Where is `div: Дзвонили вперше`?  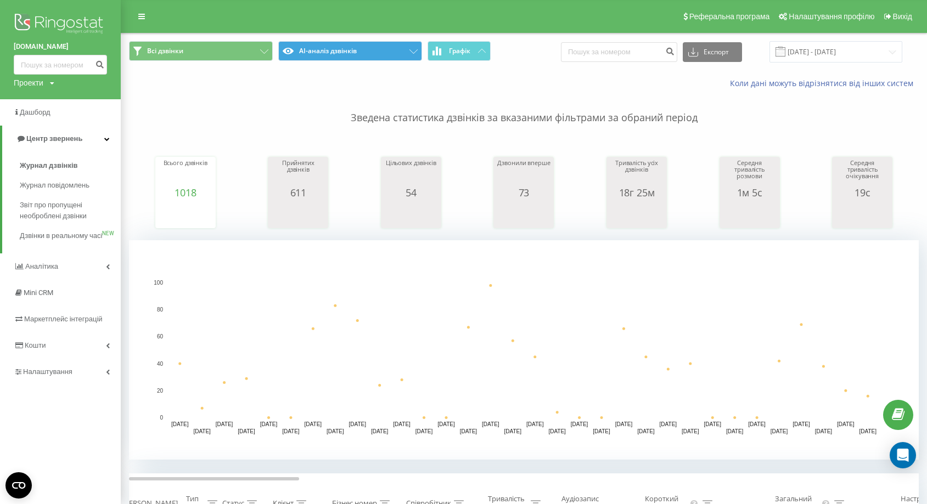
div: Дзвонили вперше is located at coordinates (523, 173).